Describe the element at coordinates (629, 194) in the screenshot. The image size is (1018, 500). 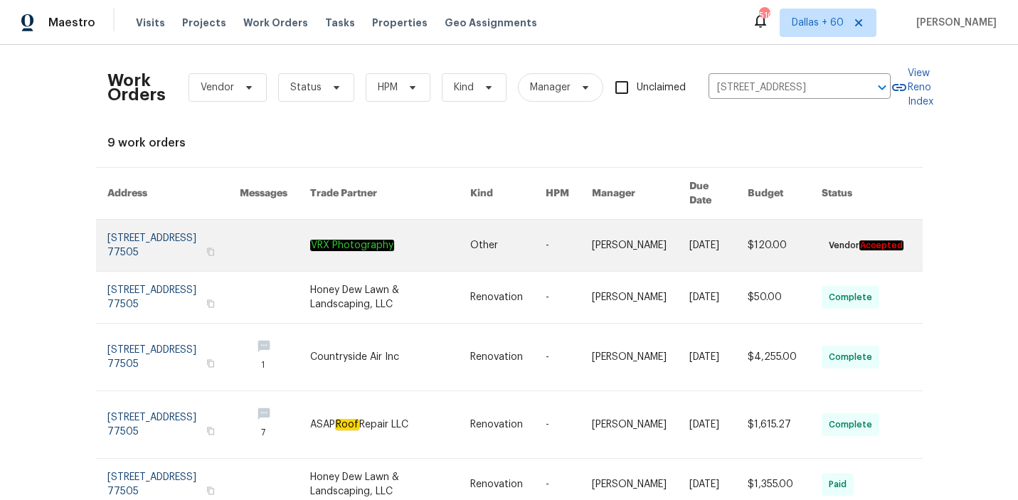
I see `th: Manager` at that location.